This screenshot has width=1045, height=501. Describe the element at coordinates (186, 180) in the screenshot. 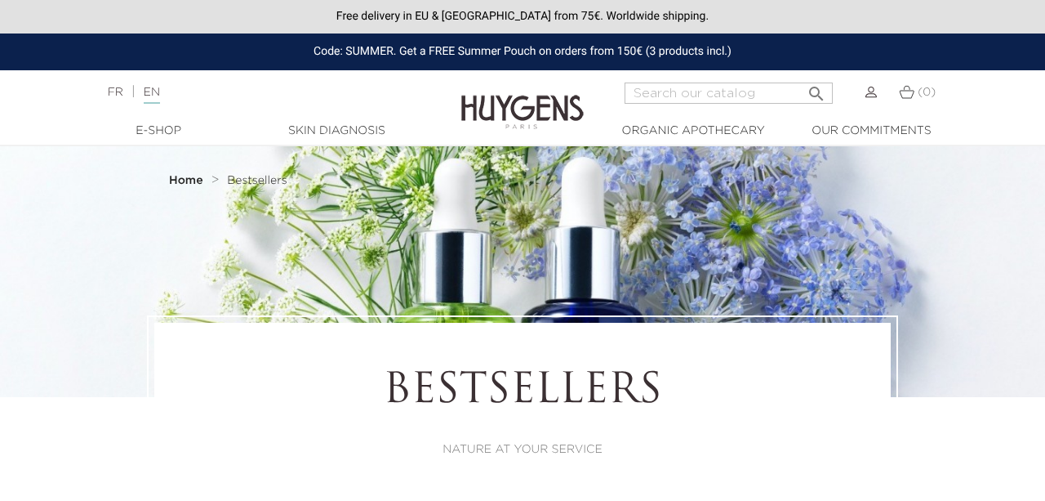

I see `strong: Home` at that location.